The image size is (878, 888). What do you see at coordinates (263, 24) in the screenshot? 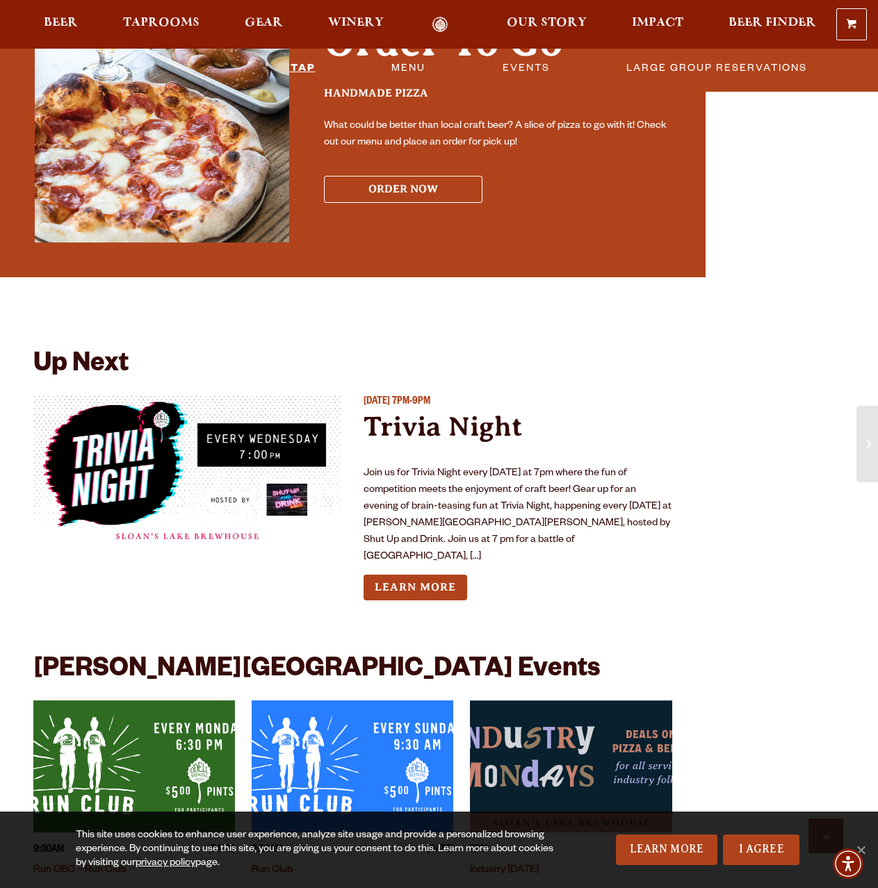
I see `a: Gear` at bounding box center [263, 24].